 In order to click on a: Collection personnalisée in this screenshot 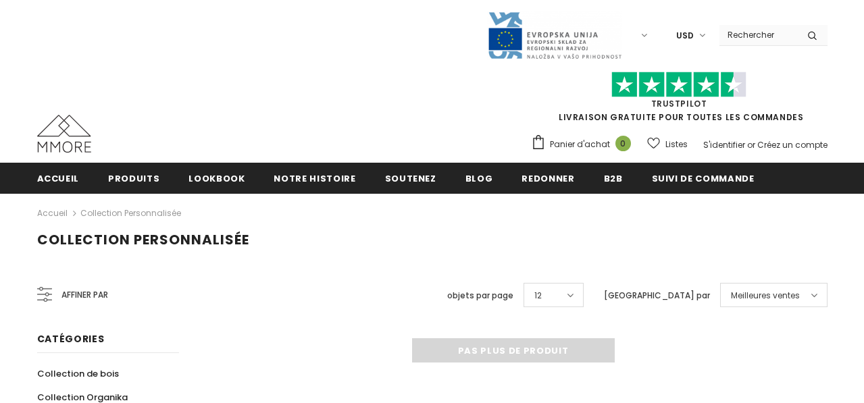, I will do `click(130, 213)`.